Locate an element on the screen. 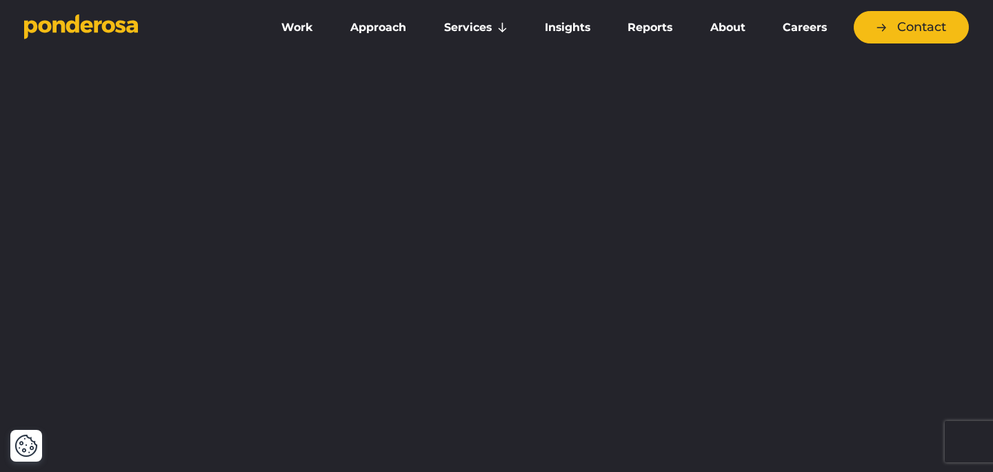 The image size is (993, 472). a: Careers is located at coordinates (805, 28).